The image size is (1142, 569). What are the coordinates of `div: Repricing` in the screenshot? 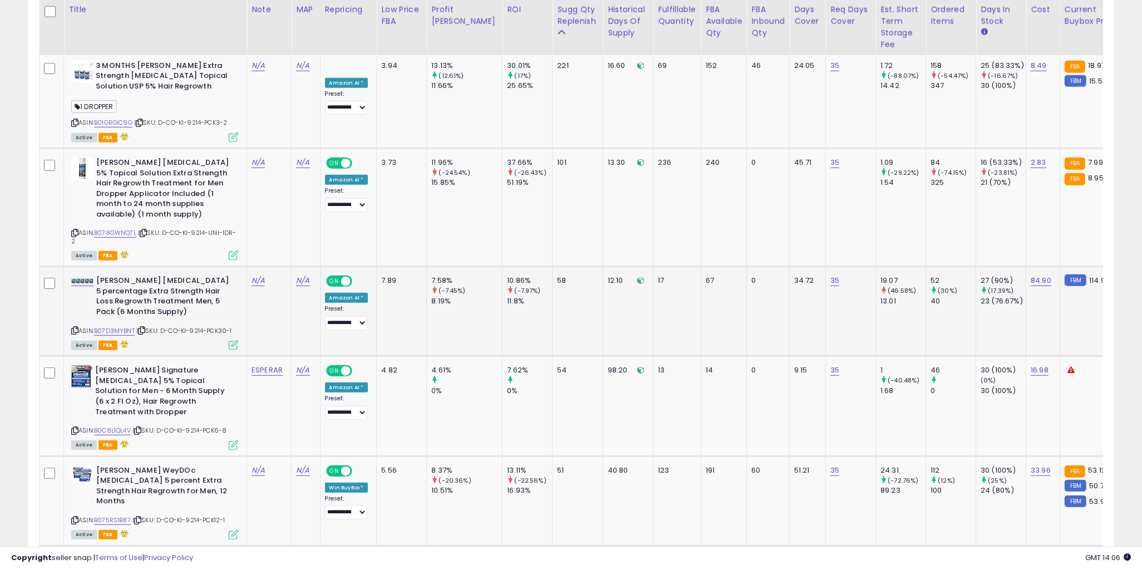 It's located at (349, 9).